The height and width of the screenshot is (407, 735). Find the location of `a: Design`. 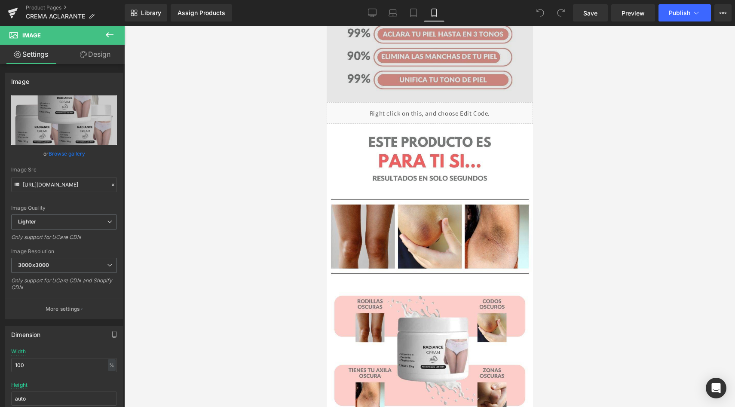

a: Design is located at coordinates (95, 54).